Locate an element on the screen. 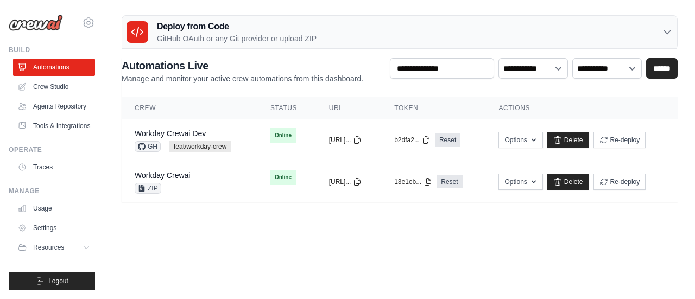 The height and width of the screenshot is (299, 695). th: Status is located at coordinates (287, 108).